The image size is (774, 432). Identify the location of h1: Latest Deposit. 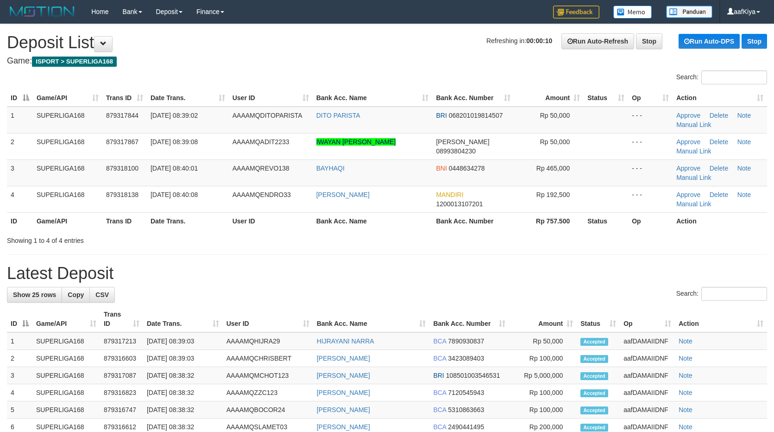
(387, 273).